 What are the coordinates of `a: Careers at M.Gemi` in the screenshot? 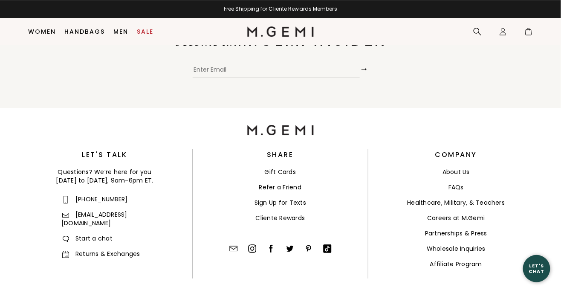 It's located at (456, 218).